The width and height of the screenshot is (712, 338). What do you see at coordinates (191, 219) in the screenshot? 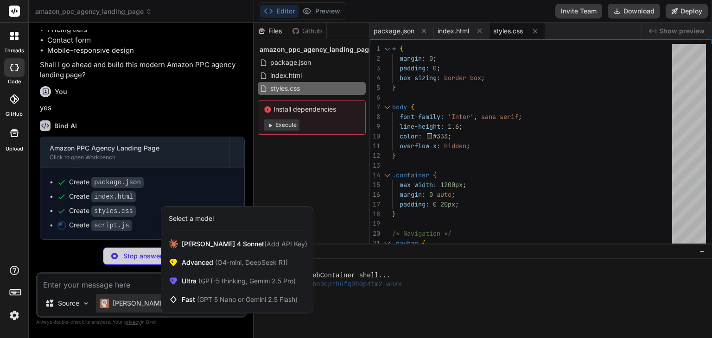
I see `div: Select a model` at bounding box center [191, 219].